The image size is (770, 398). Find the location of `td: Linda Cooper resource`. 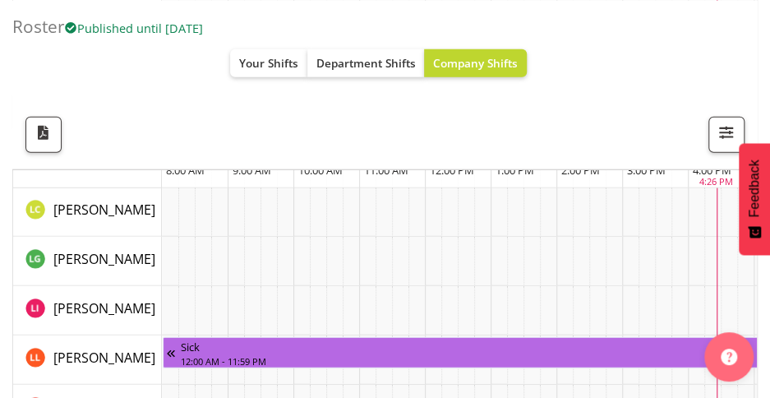

td: Linda Cooper resource is located at coordinates (87, 212).